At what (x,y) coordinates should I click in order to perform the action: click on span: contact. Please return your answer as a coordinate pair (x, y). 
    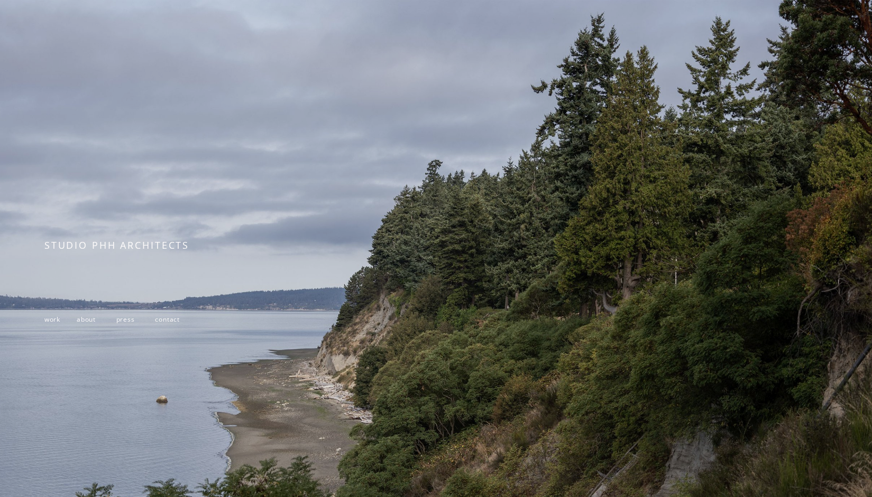
    Looking at the image, I should click on (167, 319).